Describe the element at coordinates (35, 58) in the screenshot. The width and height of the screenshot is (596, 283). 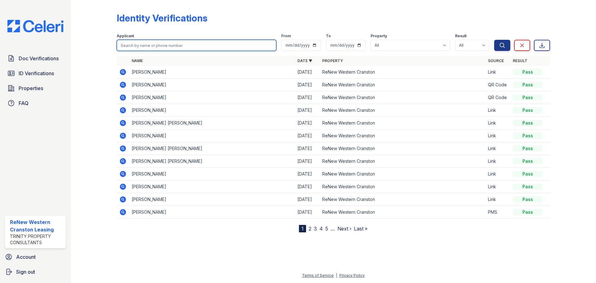
I see `a: Doc Verifications` at that location.